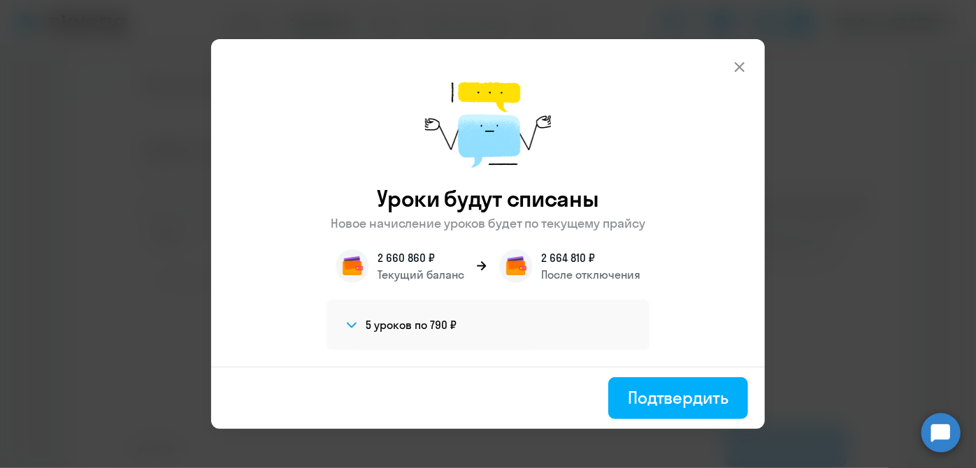  Describe the element at coordinates (488, 224) in the screenshot. I see `p: Новое начисление уроков будет по текущему прайсу` at that location.